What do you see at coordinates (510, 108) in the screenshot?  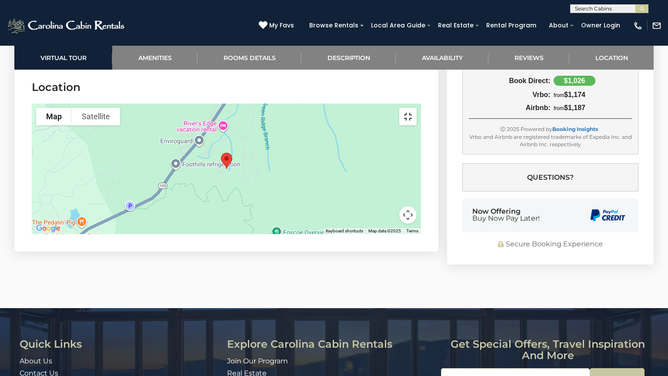 I see `div: Airbnb:` at bounding box center [510, 108].